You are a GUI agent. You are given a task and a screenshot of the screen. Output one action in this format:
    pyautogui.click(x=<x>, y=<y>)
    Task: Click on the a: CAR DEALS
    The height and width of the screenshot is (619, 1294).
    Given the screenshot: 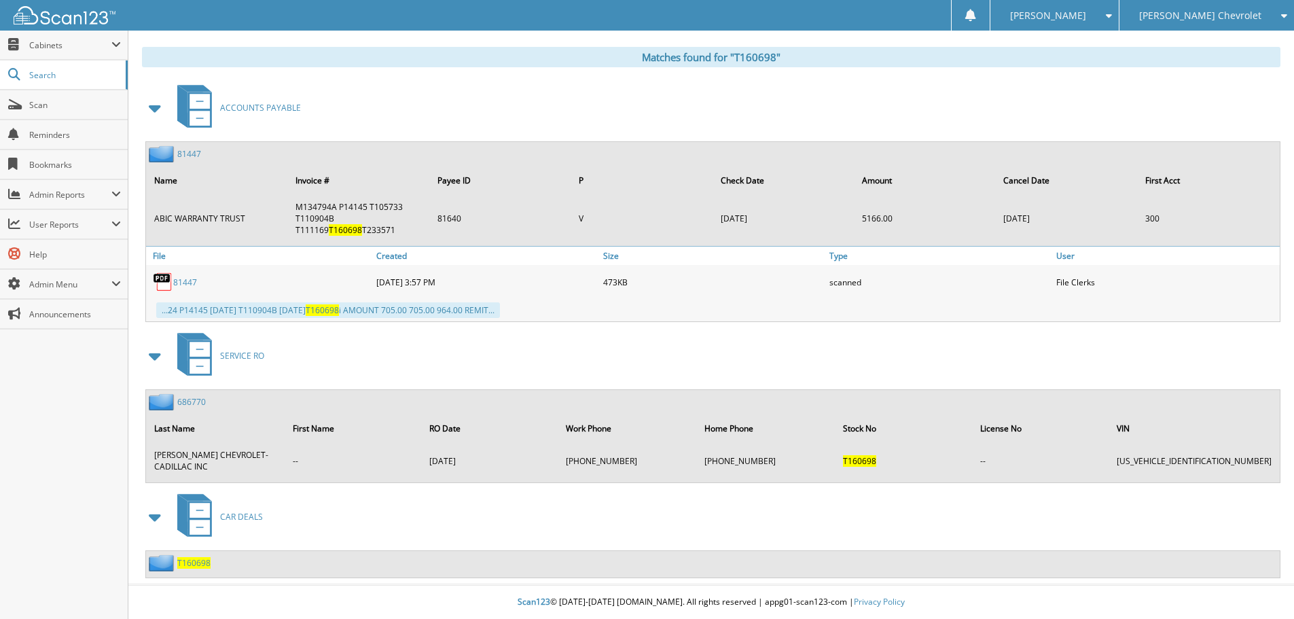 What is the action you would take?
    pyautogui.click(x=216, y=516)
    